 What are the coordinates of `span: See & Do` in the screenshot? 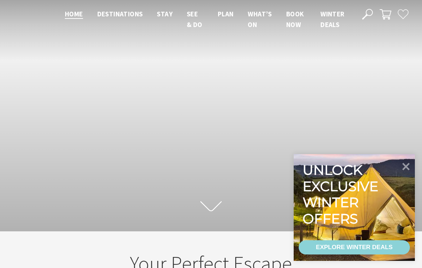 It's located at (194, 19).